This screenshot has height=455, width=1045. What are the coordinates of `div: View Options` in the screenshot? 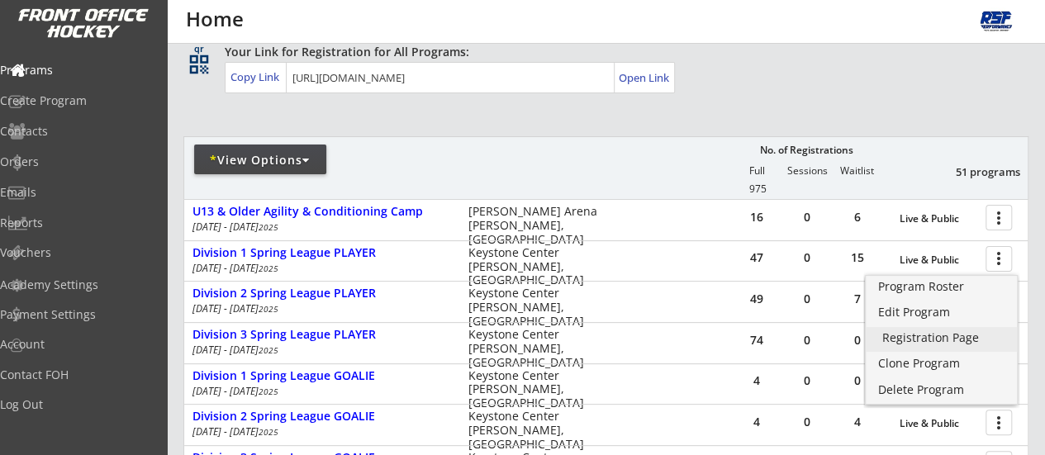 It's located at (260, 160).